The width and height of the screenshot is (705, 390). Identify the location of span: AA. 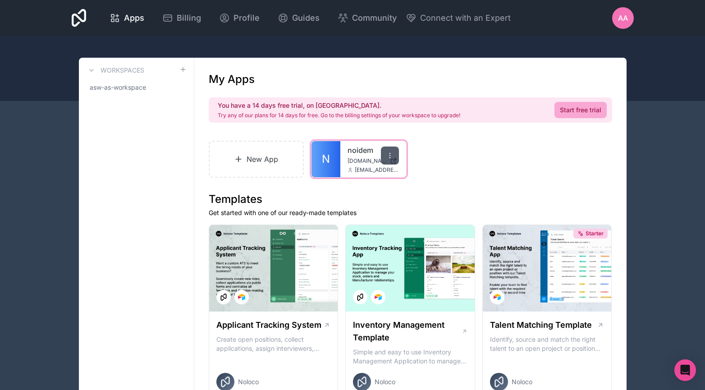
(623, 18).